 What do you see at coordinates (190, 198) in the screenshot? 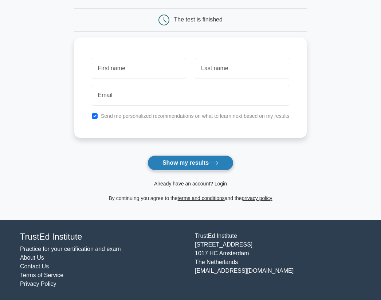
I see `div: By continuing you agree to the and the` at bounding box center [190, 198].